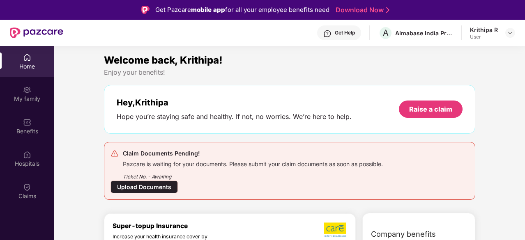  What do you see at coordinates (430, 109) in the screenshot?
I see `div: Raise a claim` at bounding box center [430, 109].